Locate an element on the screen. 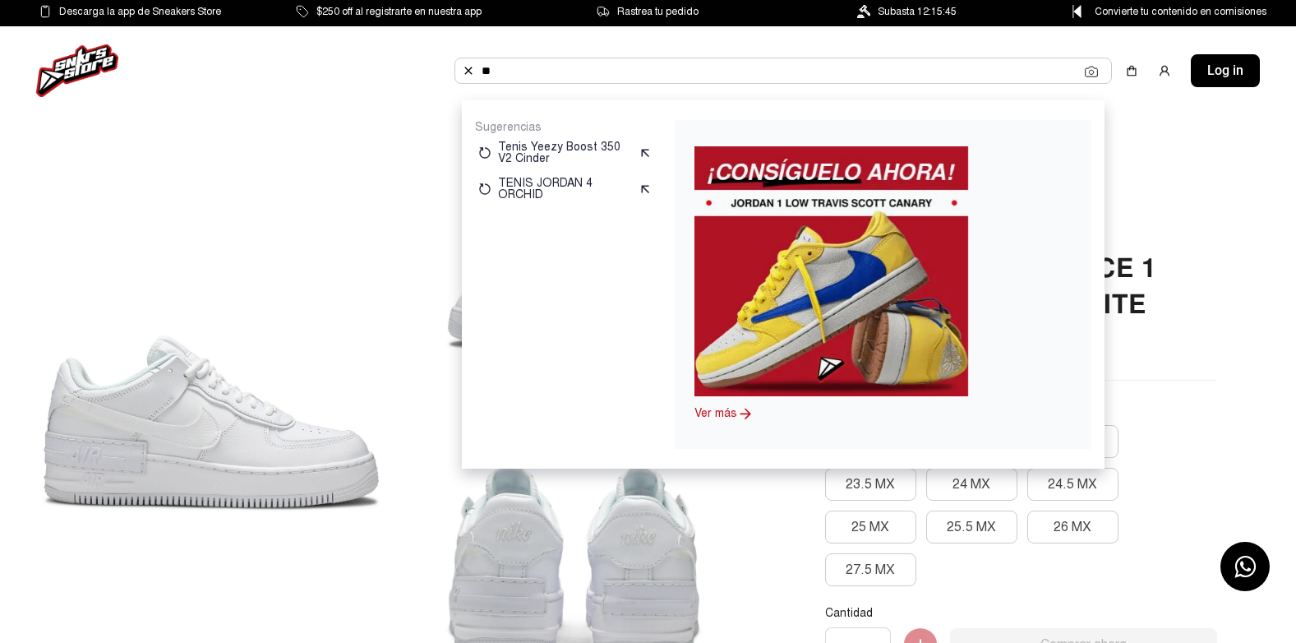 The height and width of the screenshot is (643, 1296). img: user is located at coordinates (1165, 71).